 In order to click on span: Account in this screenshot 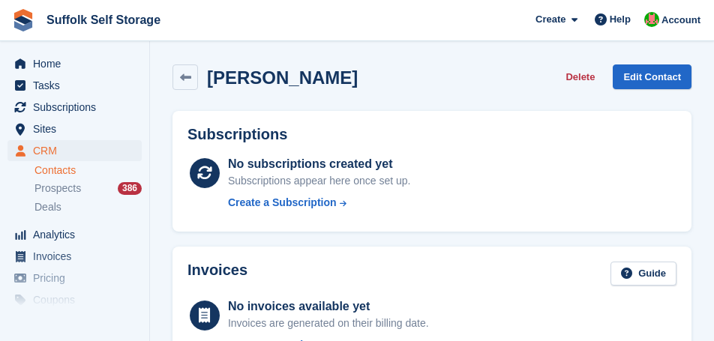, I will do `click(681, 20)`.